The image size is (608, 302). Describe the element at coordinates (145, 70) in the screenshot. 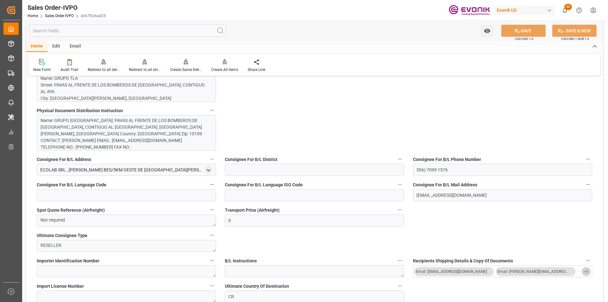

I see `div: Redirect to all shipments` at that location.